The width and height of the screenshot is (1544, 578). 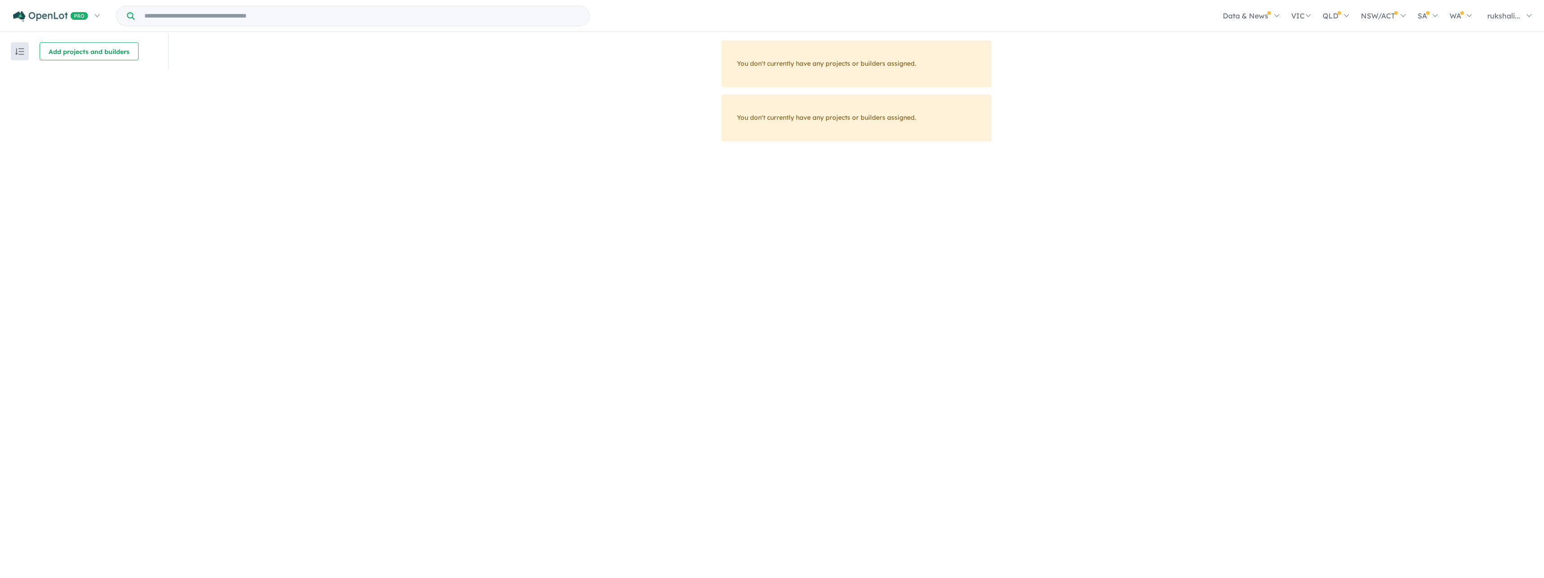 I want to click on button: Add projects and builders, so click(x=89, y=51).